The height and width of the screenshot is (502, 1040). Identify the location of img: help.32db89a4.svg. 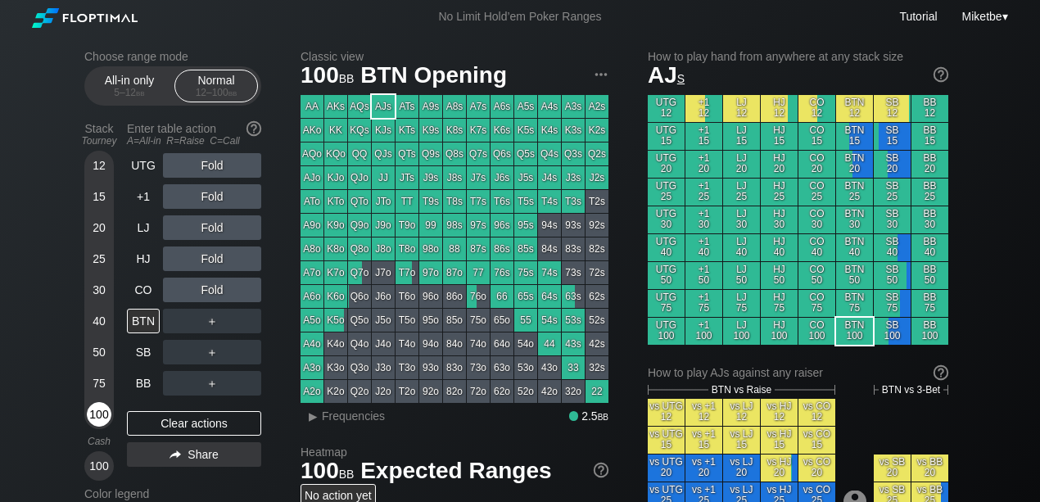
(941, 75).